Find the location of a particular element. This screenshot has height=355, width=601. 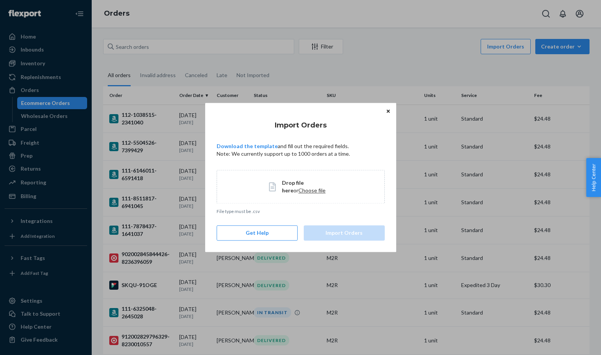

span: or is located at coordinates (296, 190).